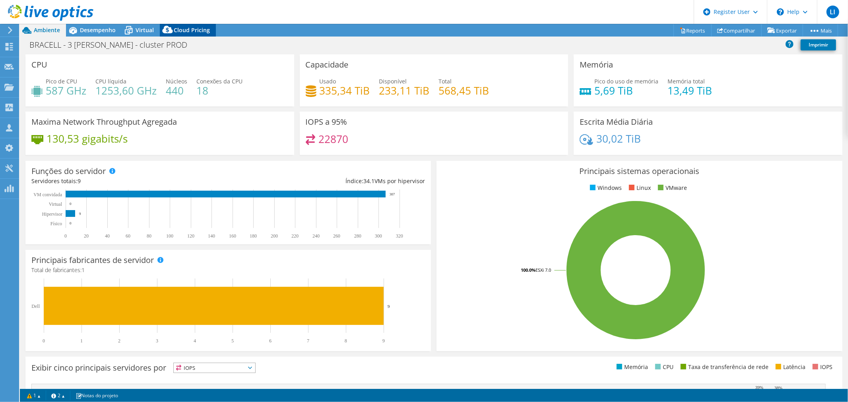 This screenshot has height=402, width=848. I want to click on a: 2, so click(58, 396).